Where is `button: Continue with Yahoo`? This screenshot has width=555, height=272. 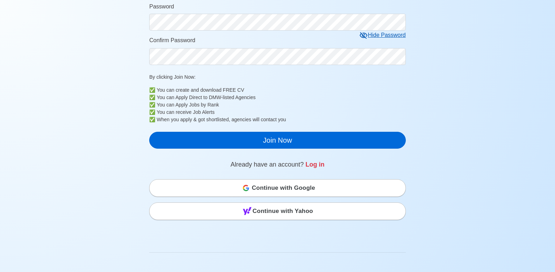
button: Continue with Yahoo is located at coordinates (277, 212).